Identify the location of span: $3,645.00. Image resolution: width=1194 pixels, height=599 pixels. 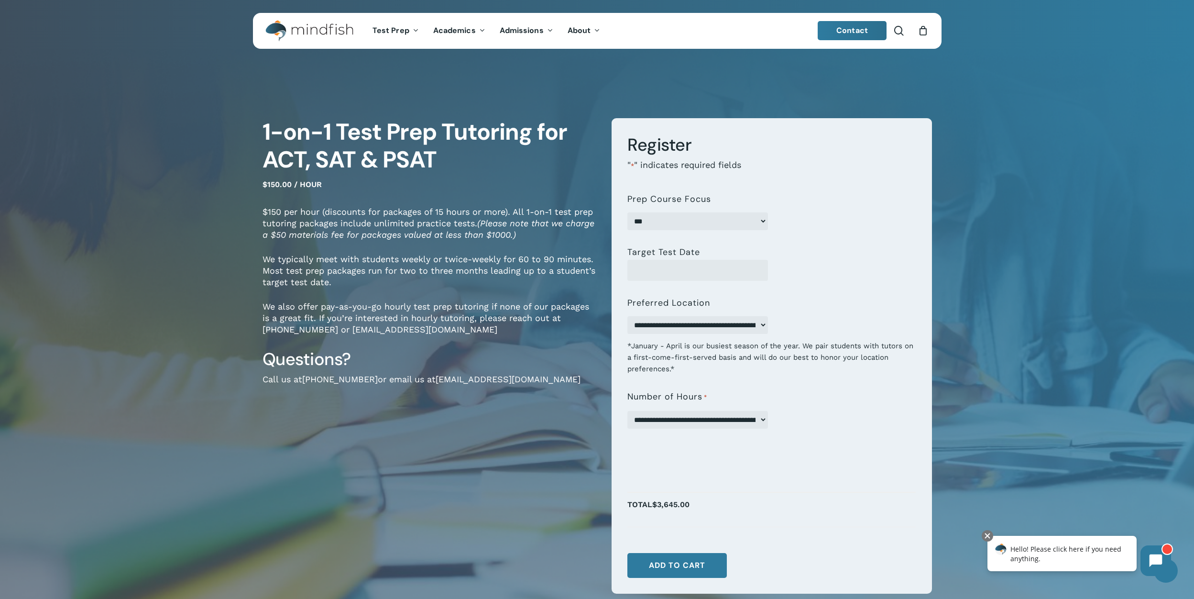
(671, 504).